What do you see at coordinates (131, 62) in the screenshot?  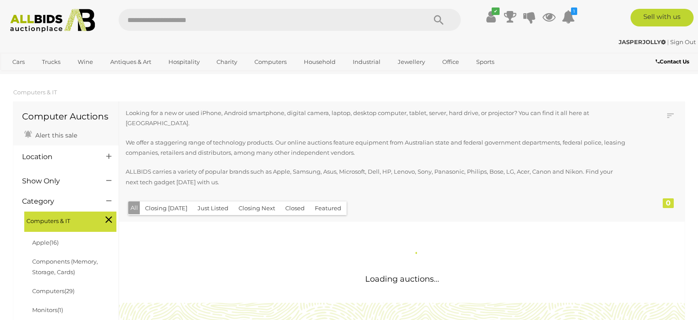 I see `a: Antiques & Art` at bounding box center [131, 62].